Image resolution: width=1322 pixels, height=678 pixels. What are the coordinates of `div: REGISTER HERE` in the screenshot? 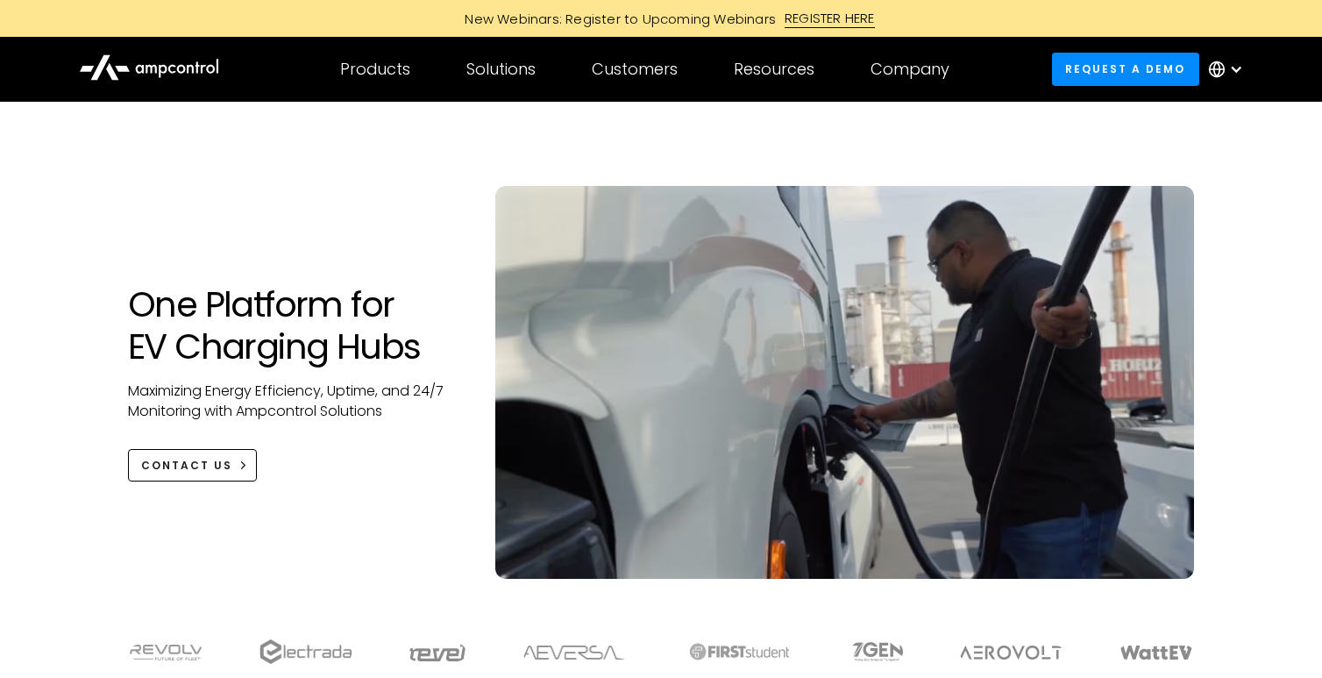 It's located at (830, 18).